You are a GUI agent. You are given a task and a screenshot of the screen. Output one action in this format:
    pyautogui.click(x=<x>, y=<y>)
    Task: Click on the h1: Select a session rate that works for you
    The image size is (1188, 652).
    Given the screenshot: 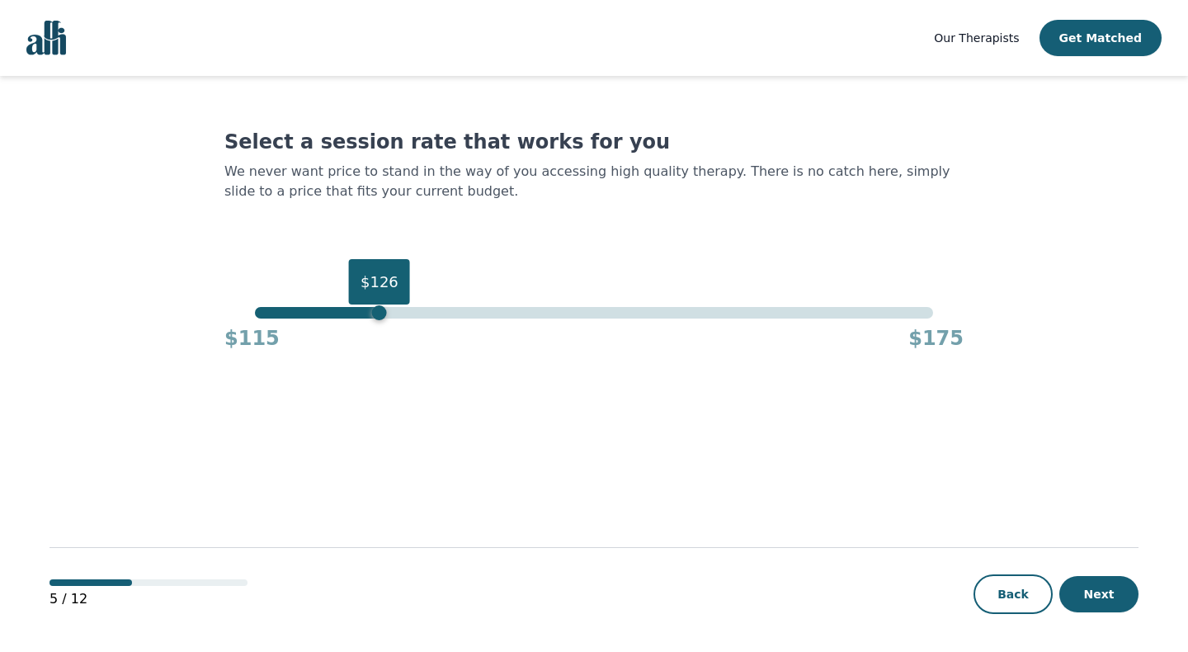 What is the action you would take?
    pyautogui.click(x=594, y=142)
    